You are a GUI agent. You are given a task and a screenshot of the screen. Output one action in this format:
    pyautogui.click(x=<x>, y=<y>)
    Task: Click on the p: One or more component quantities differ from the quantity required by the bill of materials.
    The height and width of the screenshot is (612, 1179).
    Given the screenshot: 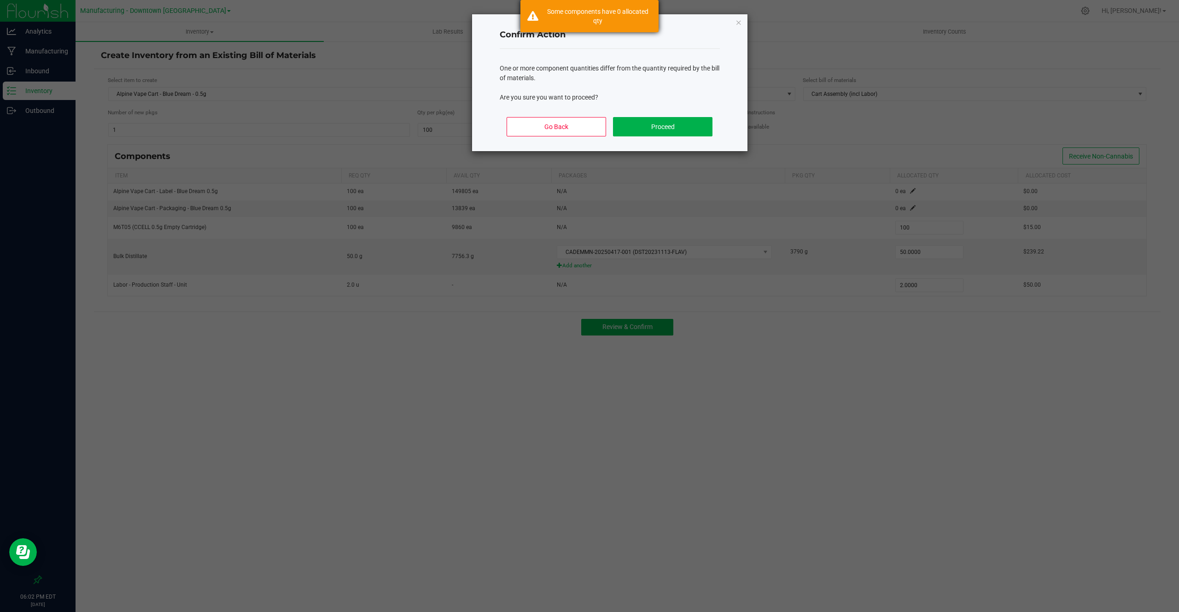 What is the action you would take?
    pyautogui.click(x=610, y=73)
    